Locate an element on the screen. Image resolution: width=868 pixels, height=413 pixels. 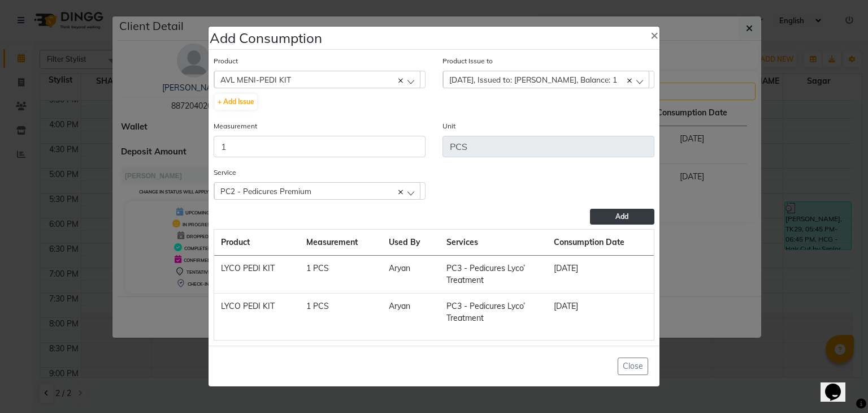
th: Measurement is located at coordinates (341, 243).